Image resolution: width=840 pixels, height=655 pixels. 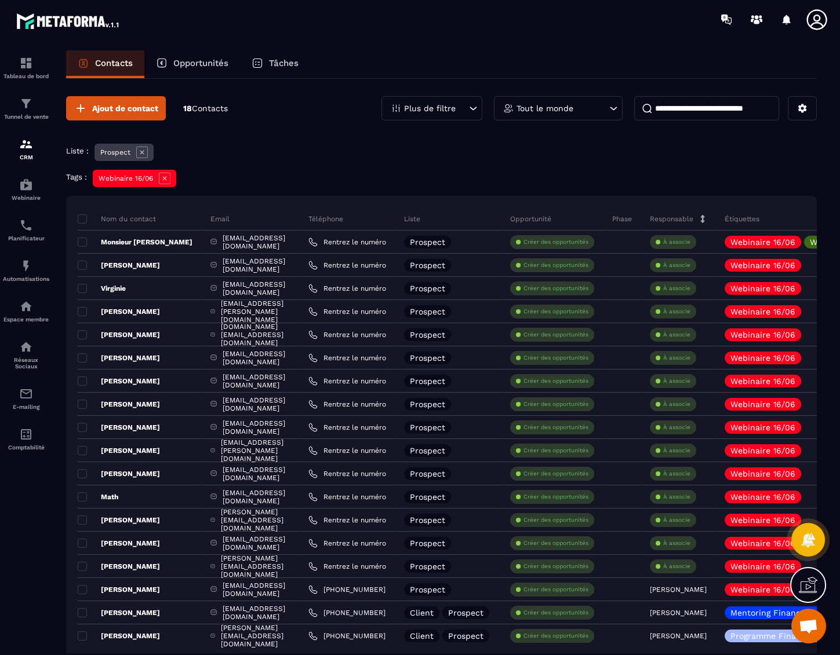 I want to click on p: Math, so click(x=98, y=497).